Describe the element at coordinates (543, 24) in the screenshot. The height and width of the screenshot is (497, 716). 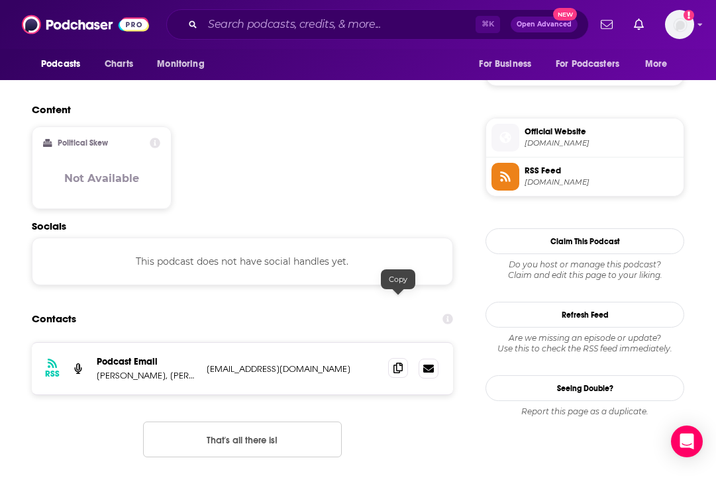
I see `span: Open Advanced` at that location.